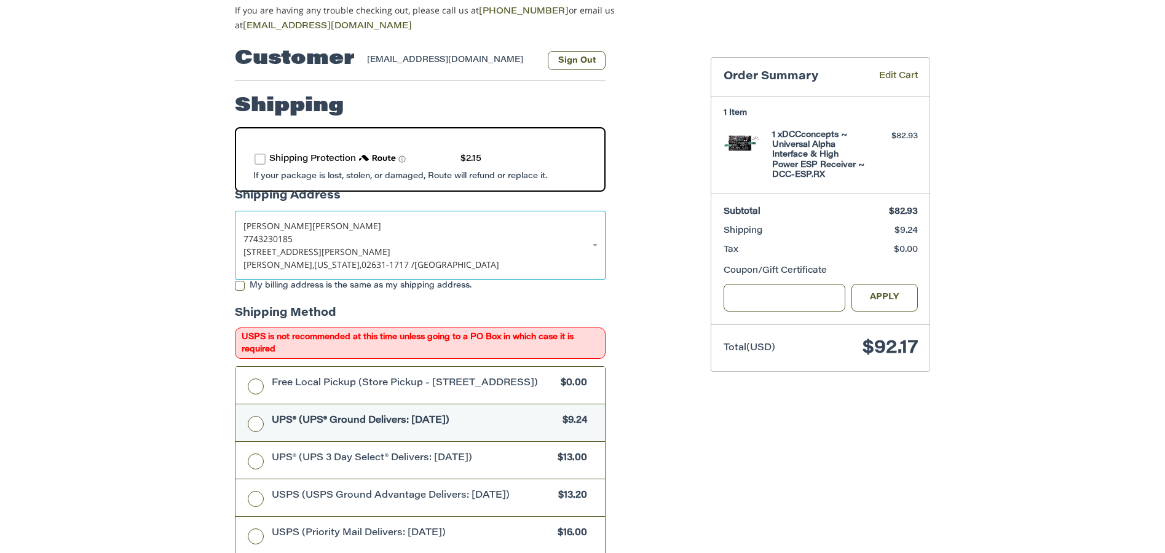  I want to click on legend: Shipping Method, so click(285, 317).